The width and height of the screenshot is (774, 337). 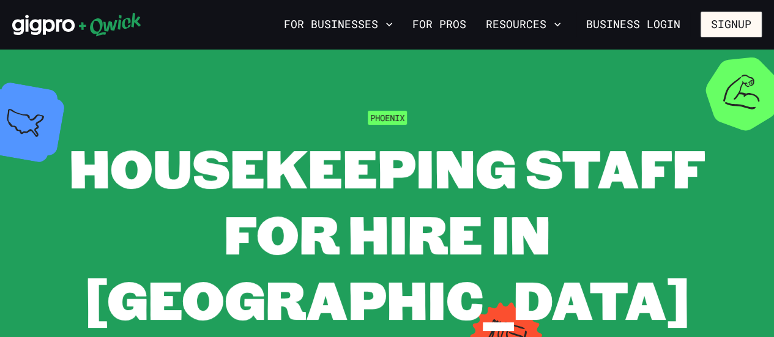 I want to click on span: Phoenix, so click(x=387, y=117).